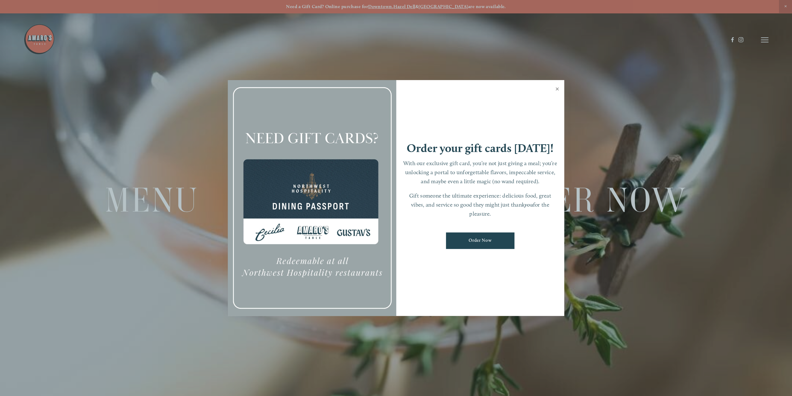 The height and width of the screenshot is (396, 792). Describe the element at coordinates (480, 240) in the screenshot. I see `a: Order Now` at that location.